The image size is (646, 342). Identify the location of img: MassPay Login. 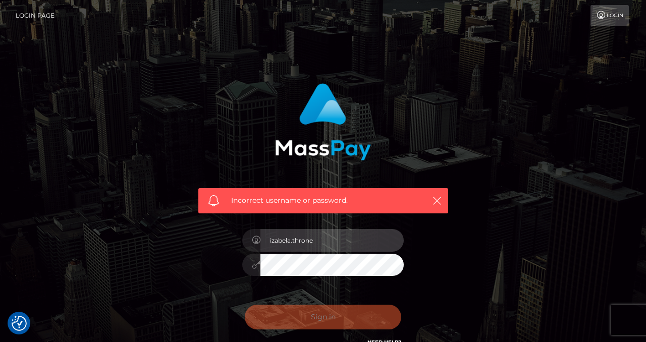
(323, 122).